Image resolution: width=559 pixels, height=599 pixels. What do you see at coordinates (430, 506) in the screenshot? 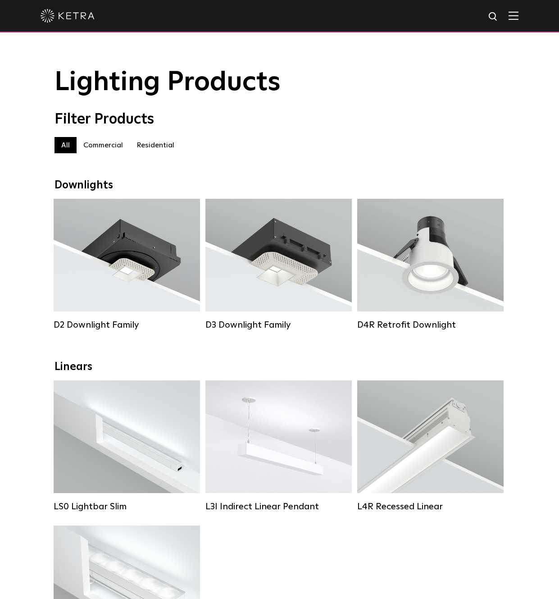
I see `div: L4R Recessed Linear` at bounding box center [430, 506].